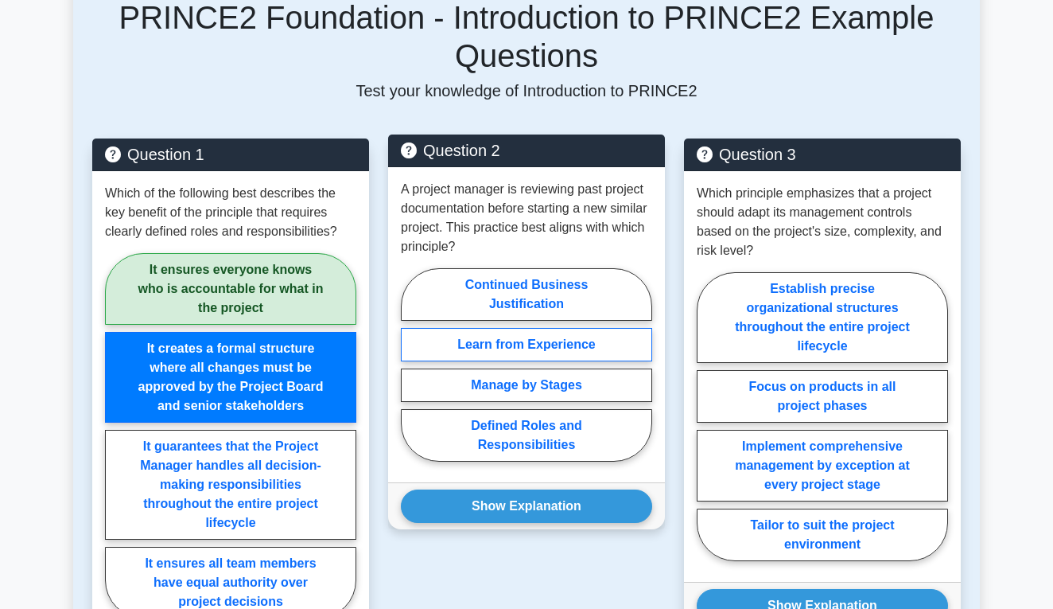 The height and width of the screenshot is (609, 1053). Describe the element at coordinates (231, 485) in the screenshot. I see `label: It guarantees that the Project Manager handles all decision-making responsibilities throughout th...` at that location.